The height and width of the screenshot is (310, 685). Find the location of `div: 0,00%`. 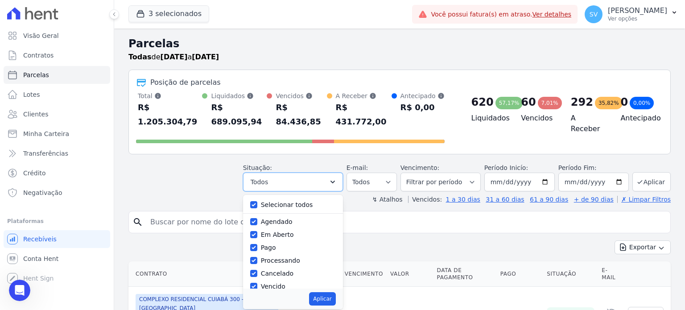

div: 0,00% is located at coordinates (642, 103).